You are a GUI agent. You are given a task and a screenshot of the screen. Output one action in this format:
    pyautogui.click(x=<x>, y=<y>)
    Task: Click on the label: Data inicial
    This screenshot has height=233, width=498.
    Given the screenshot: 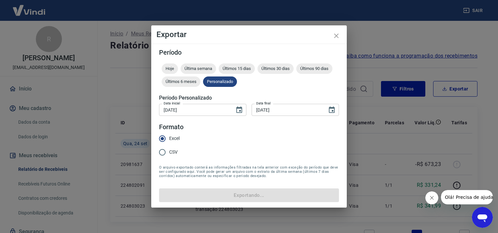 What is the action you would take?
    pyautogui.click(x=172, y=103)
    